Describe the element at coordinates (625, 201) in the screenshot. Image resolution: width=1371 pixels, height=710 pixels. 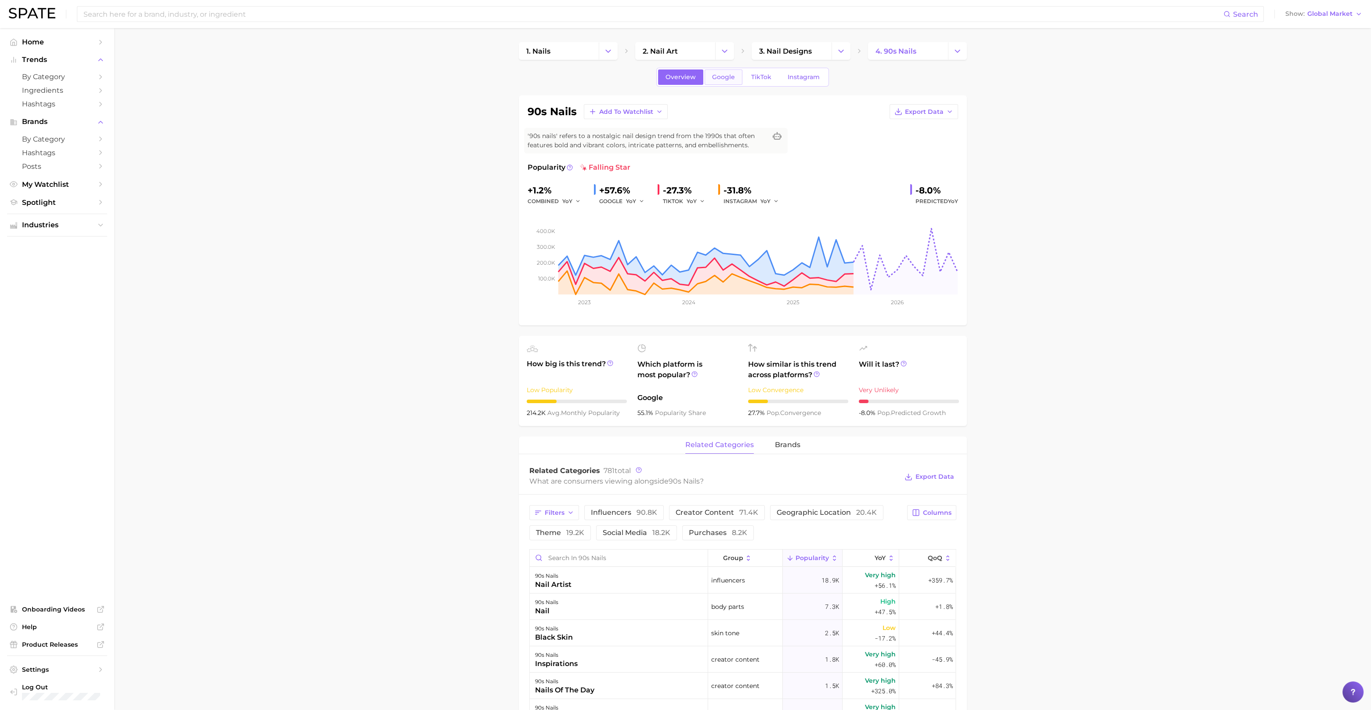
I see `div: GOOGLE` at that location.